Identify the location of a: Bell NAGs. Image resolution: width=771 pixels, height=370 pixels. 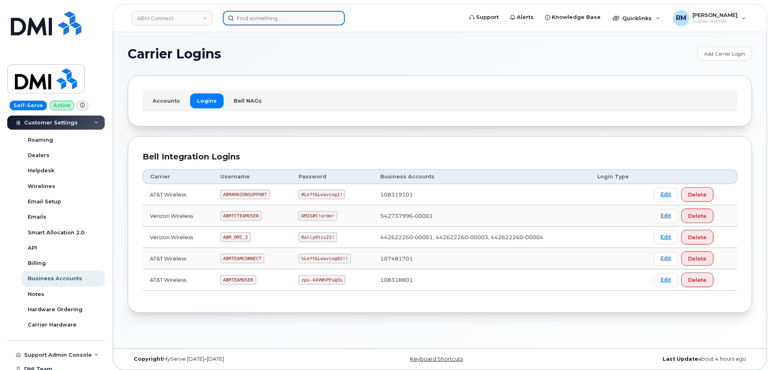
(248, 101).